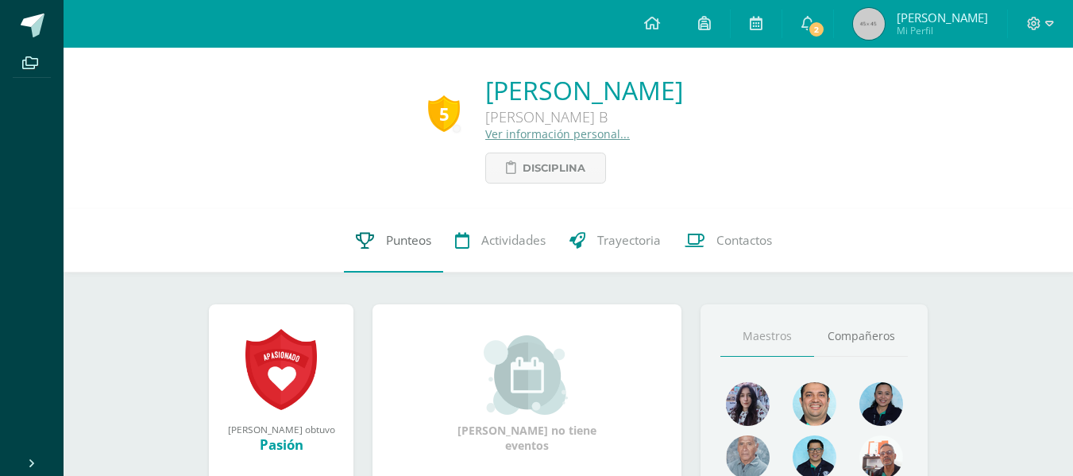 Image resolution: width=1073 pixels, height=476 pixels. What do you see at coordinates (869, 24) in the screenshot?
I see `img: 45x45` at bounding box center [869, 24].